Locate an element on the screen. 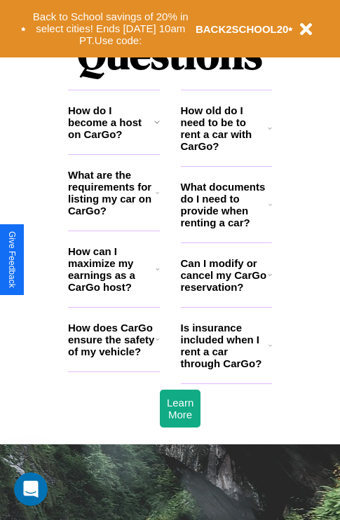 Image resolution: width=340 pixels, height=520 pixels. h3: What are the requirements for listing my car on CarGo? is located at coordinates (111, 193).